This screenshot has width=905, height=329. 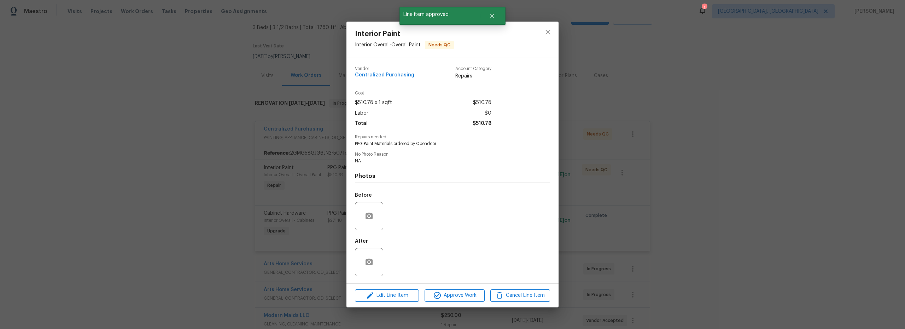 I want to click on span: $510.78 x 1 sqft, so click(x=373, y=103).